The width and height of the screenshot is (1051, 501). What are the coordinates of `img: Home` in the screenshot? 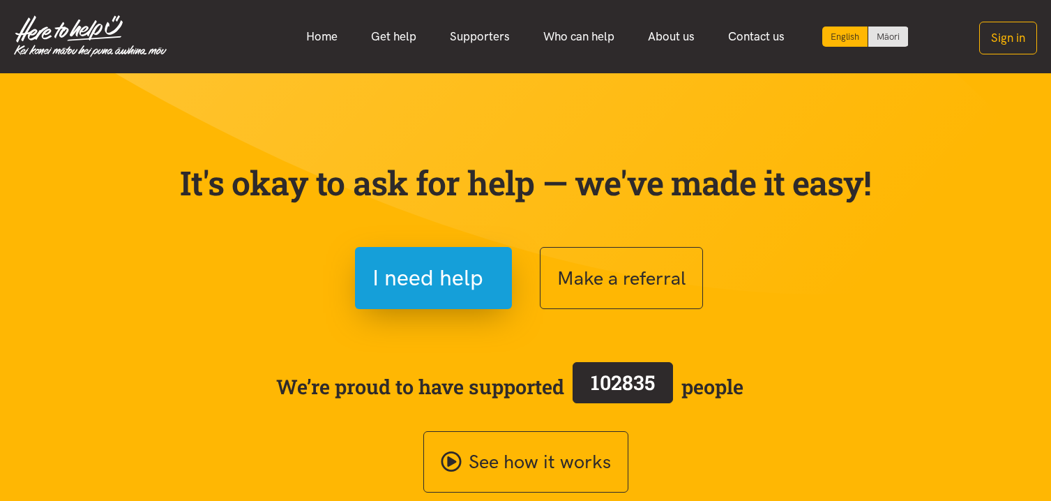 It's located at (90, 36).